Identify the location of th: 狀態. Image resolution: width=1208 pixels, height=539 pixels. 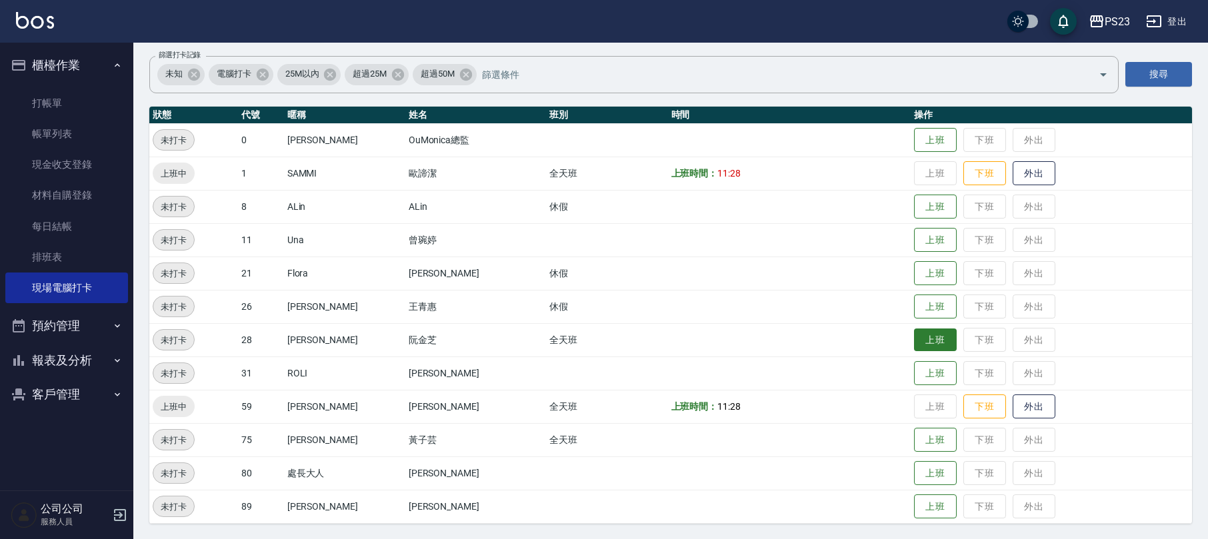
(193, 115).